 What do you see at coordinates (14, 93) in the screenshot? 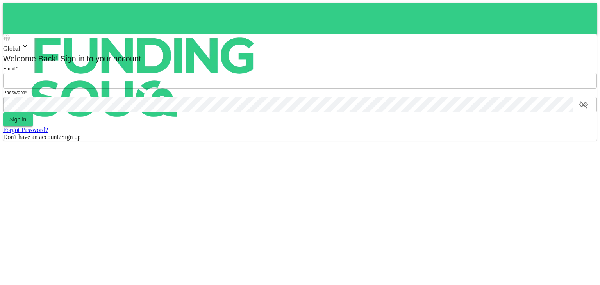
I see `span: Password` at bounding box center [14, 93].